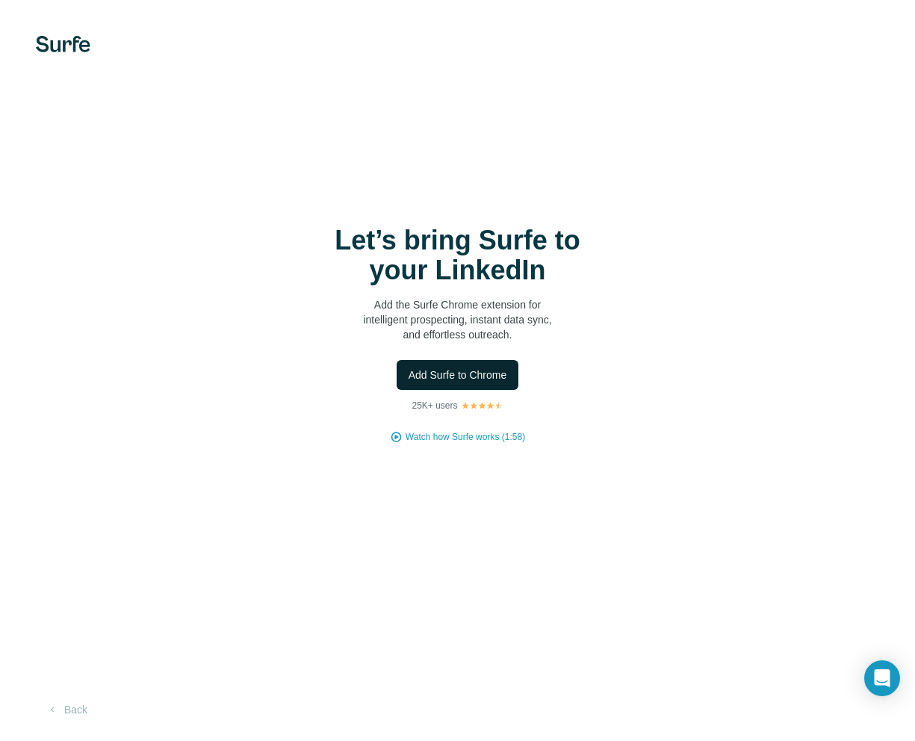 The height and width of the screenshot is (741, 915). Describe the element at coordinates (66, 710) in the screenshot. I see `button: Back` at that location.